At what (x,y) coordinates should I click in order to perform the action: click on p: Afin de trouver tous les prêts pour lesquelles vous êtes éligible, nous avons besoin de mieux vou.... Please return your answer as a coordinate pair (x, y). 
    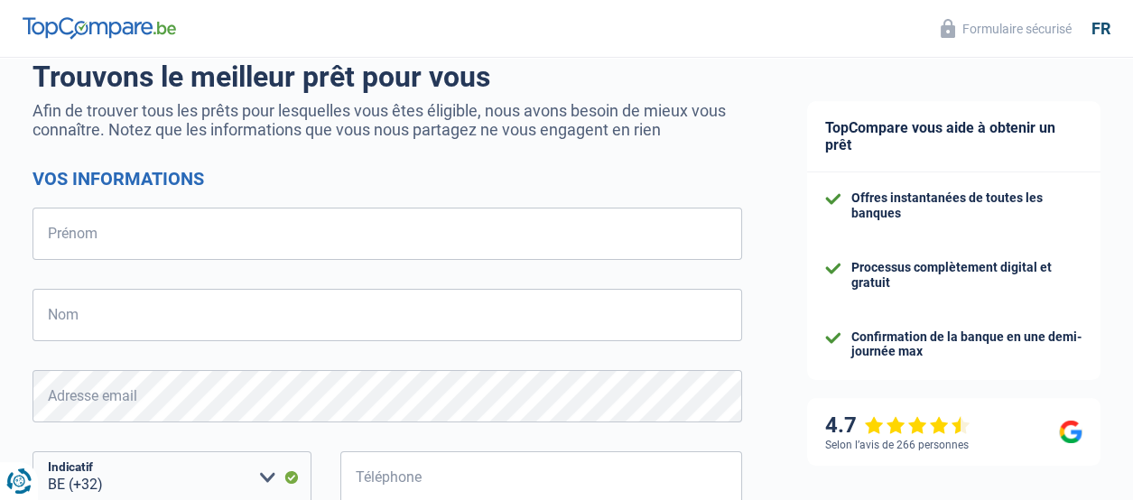
    Looking at the image, I should click on (387, 120).